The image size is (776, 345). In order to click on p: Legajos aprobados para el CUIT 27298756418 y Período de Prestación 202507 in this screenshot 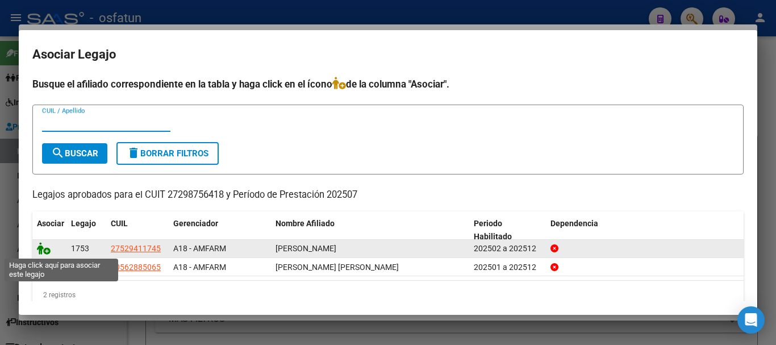, I will do `click(388, 195)`.